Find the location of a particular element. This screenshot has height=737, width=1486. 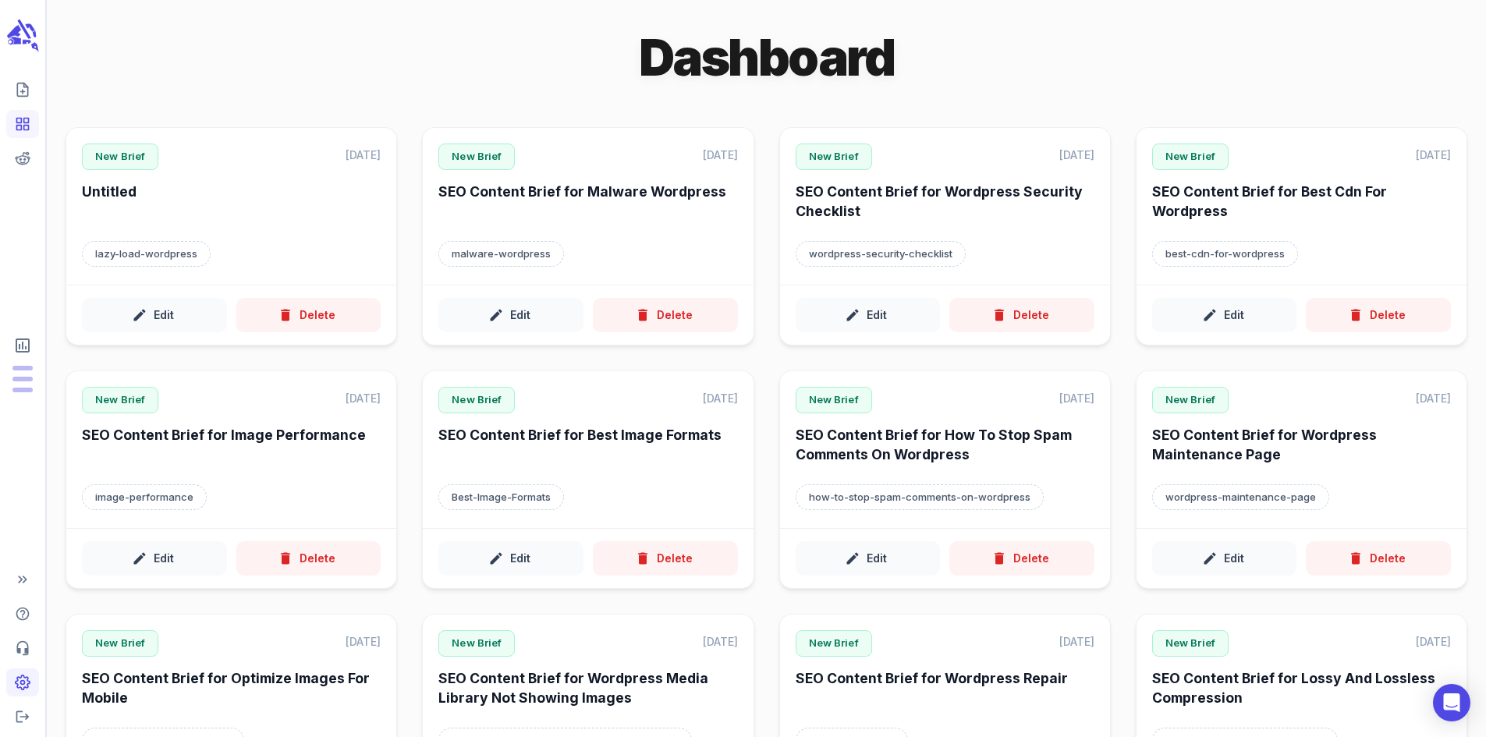

h6: SEO Content Brief for Wordpress Media Library Not Showing Images is located at coordinates (587, 690).